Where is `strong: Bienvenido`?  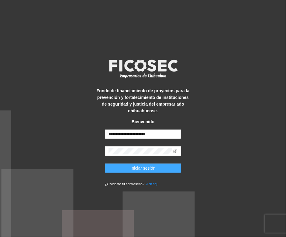 strong: Bienvenido is located at coordinates (143, 122).